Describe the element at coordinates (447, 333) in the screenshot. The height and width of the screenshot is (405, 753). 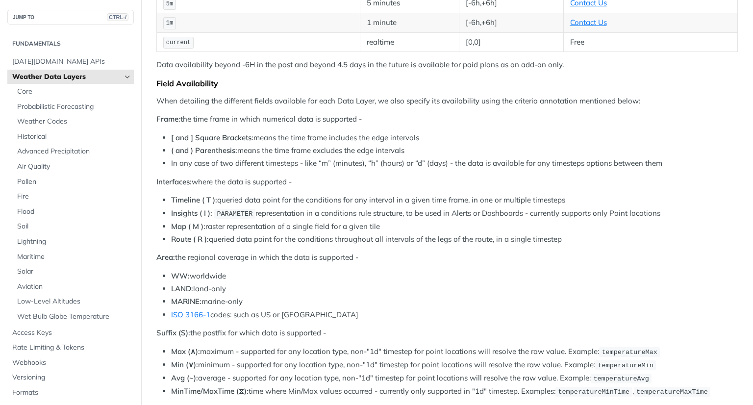
I see `p: the postfix for which data is supported -` at that location.